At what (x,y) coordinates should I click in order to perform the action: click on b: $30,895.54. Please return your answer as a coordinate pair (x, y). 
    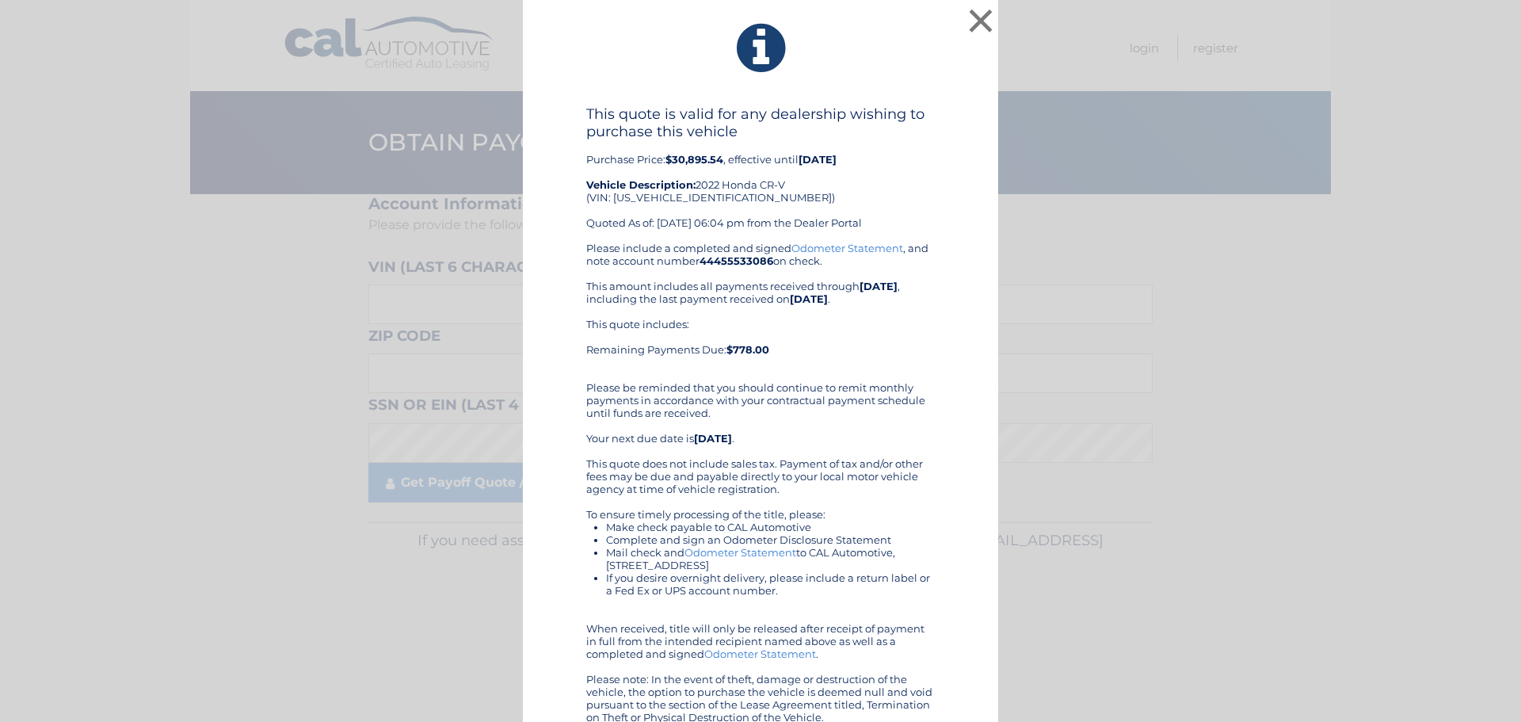
    Looking at the image, I should click on (694, 159).